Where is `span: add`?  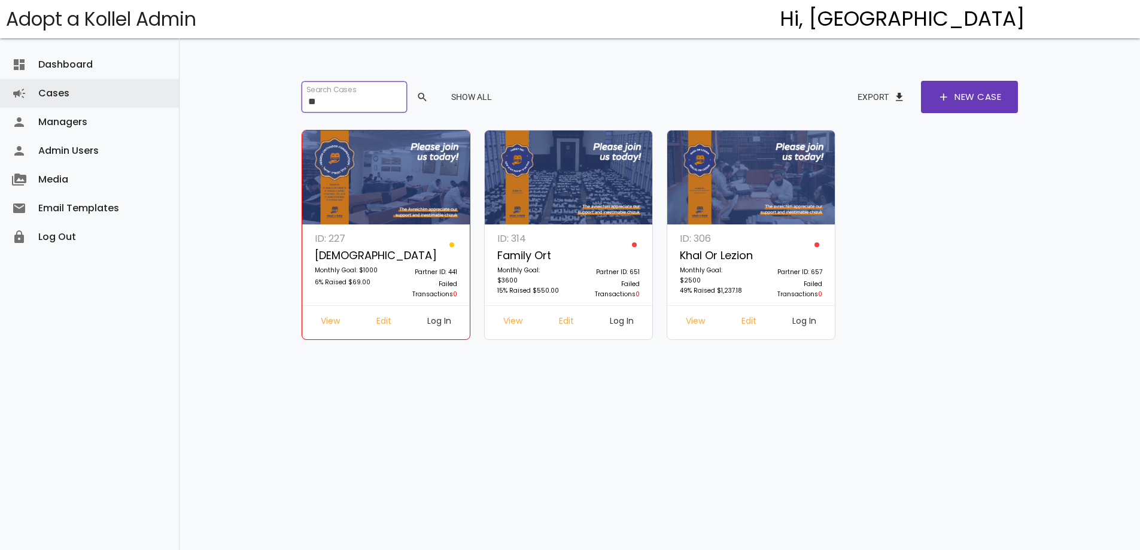 span: add is located at coordinates (944, 97).